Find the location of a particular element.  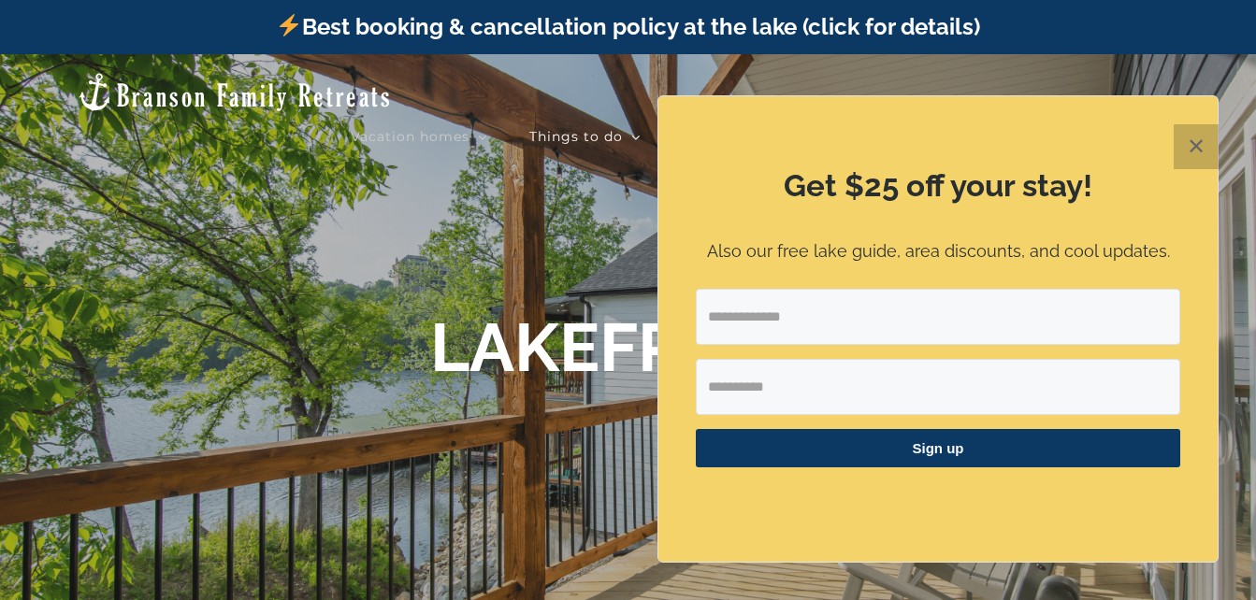

h2: Get $25 off your stay! is located at coordinates (938, 186).